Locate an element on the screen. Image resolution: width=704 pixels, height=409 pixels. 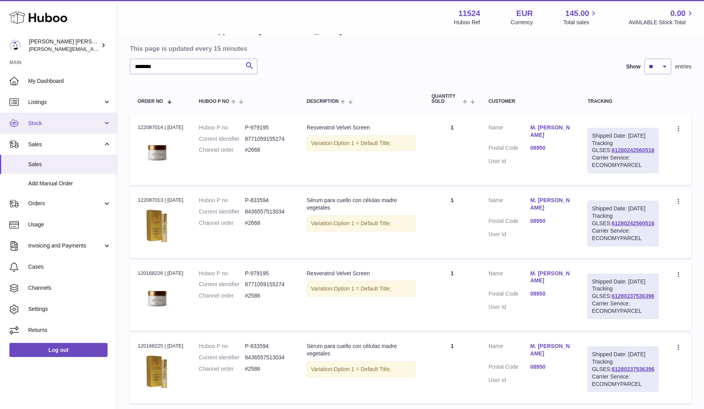
h3: This page is updated every 15 minutes is located at coordinates (409, 48).